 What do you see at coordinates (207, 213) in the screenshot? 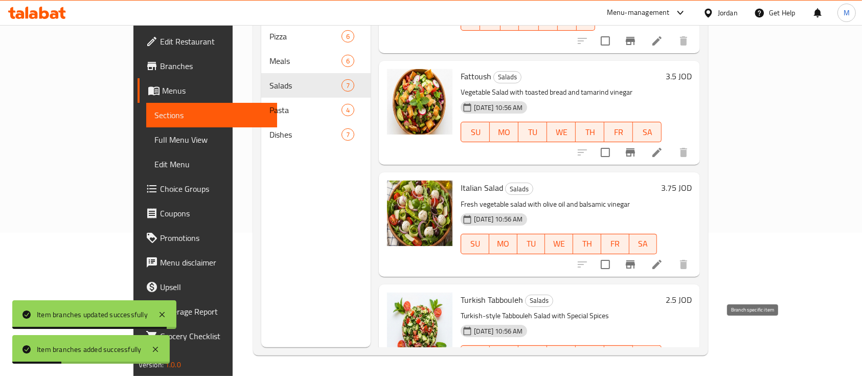
I see `a: Coupons` at bounding box center [207, 213].